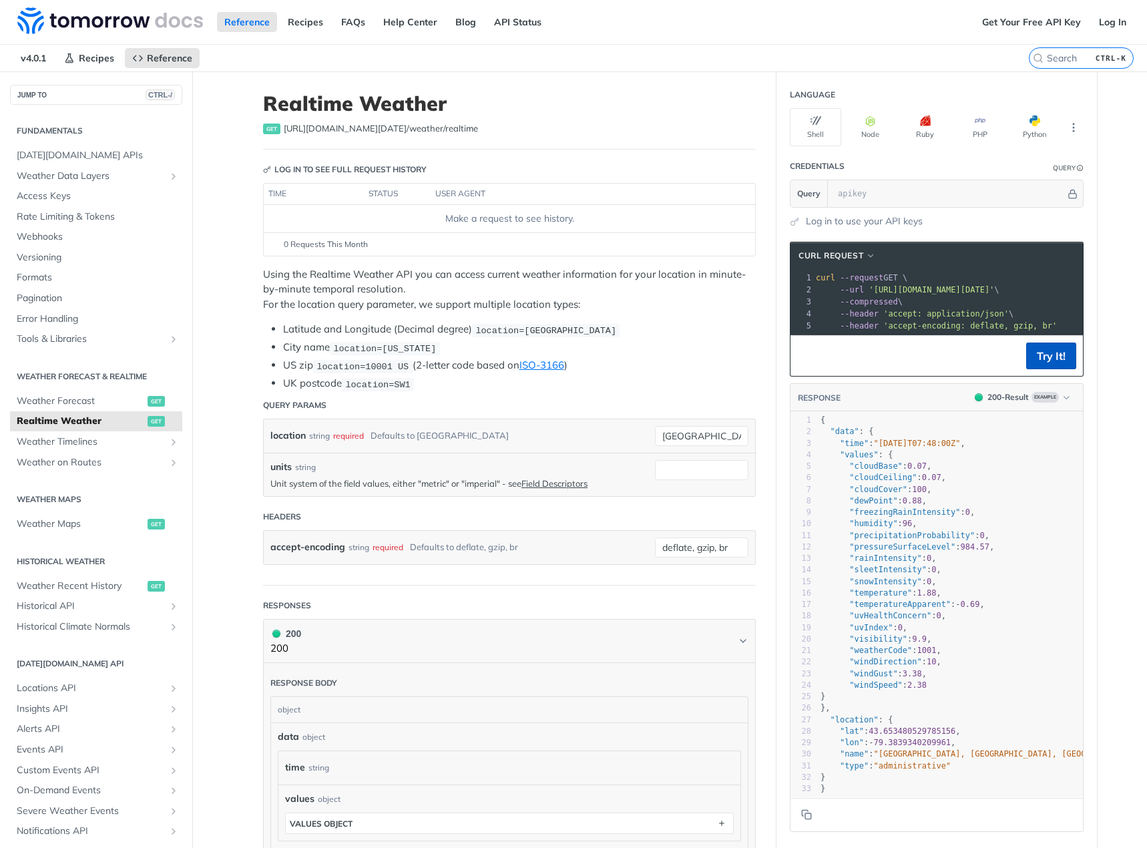 The image size is (1147, 848). Describe the element at coordinates (802, 290) in the screenshot. I see `div: 2` at that location.